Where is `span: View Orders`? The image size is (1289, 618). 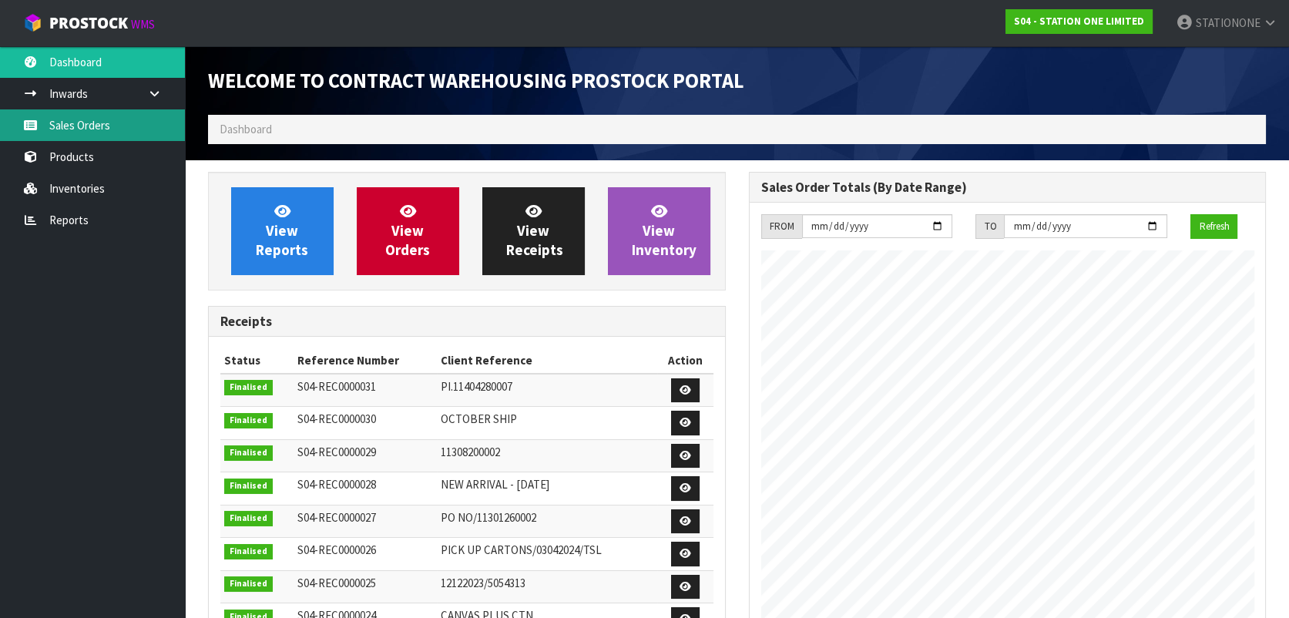
span: View Orders is located at coordinates (407, 230).